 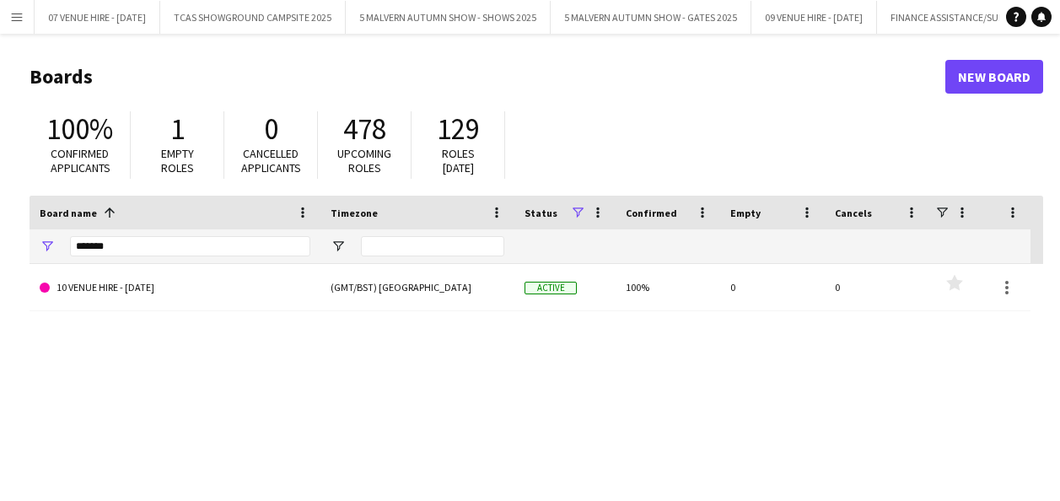 What do you see at coordinates (995, 77) in the screenshot?
I see `a: New Board` at bounding box center [995, 77].